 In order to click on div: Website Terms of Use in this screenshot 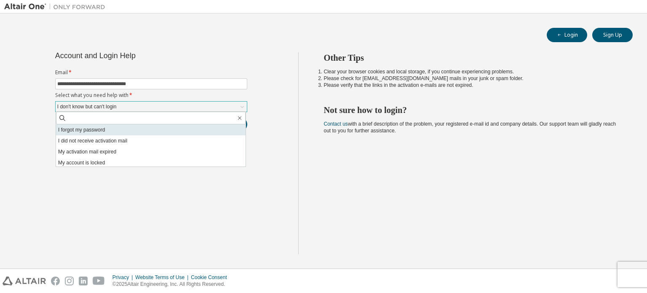, I will do `click(163, 277)`.